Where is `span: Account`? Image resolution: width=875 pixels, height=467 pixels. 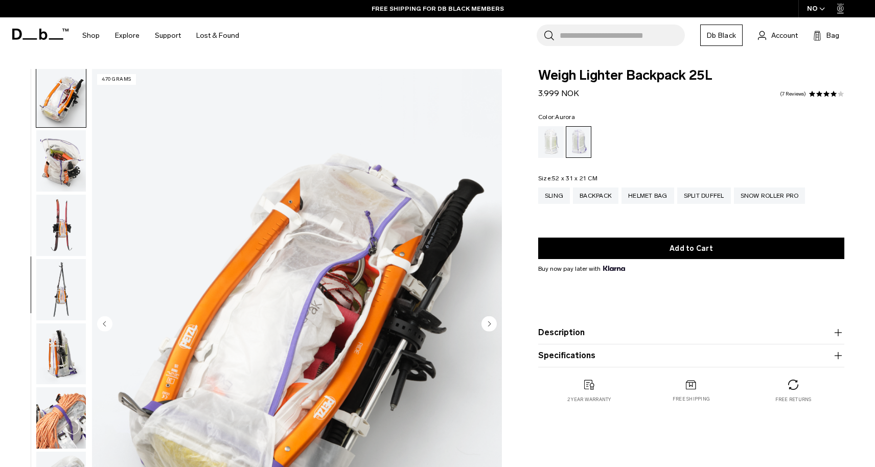 span: Account is located at coordinates (784, 35).